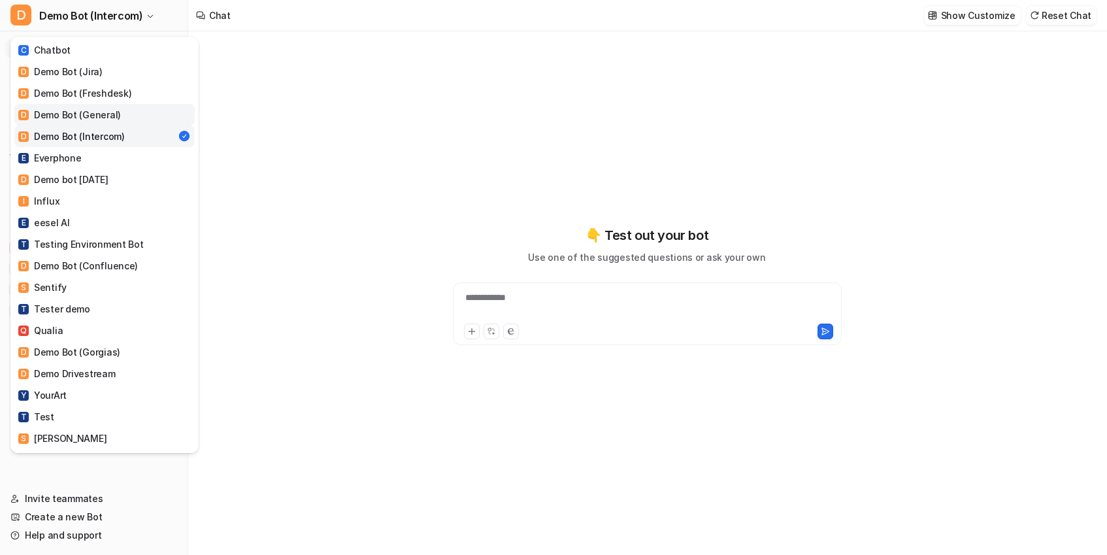  I want to click on div: YourArt, so click(42, 395).